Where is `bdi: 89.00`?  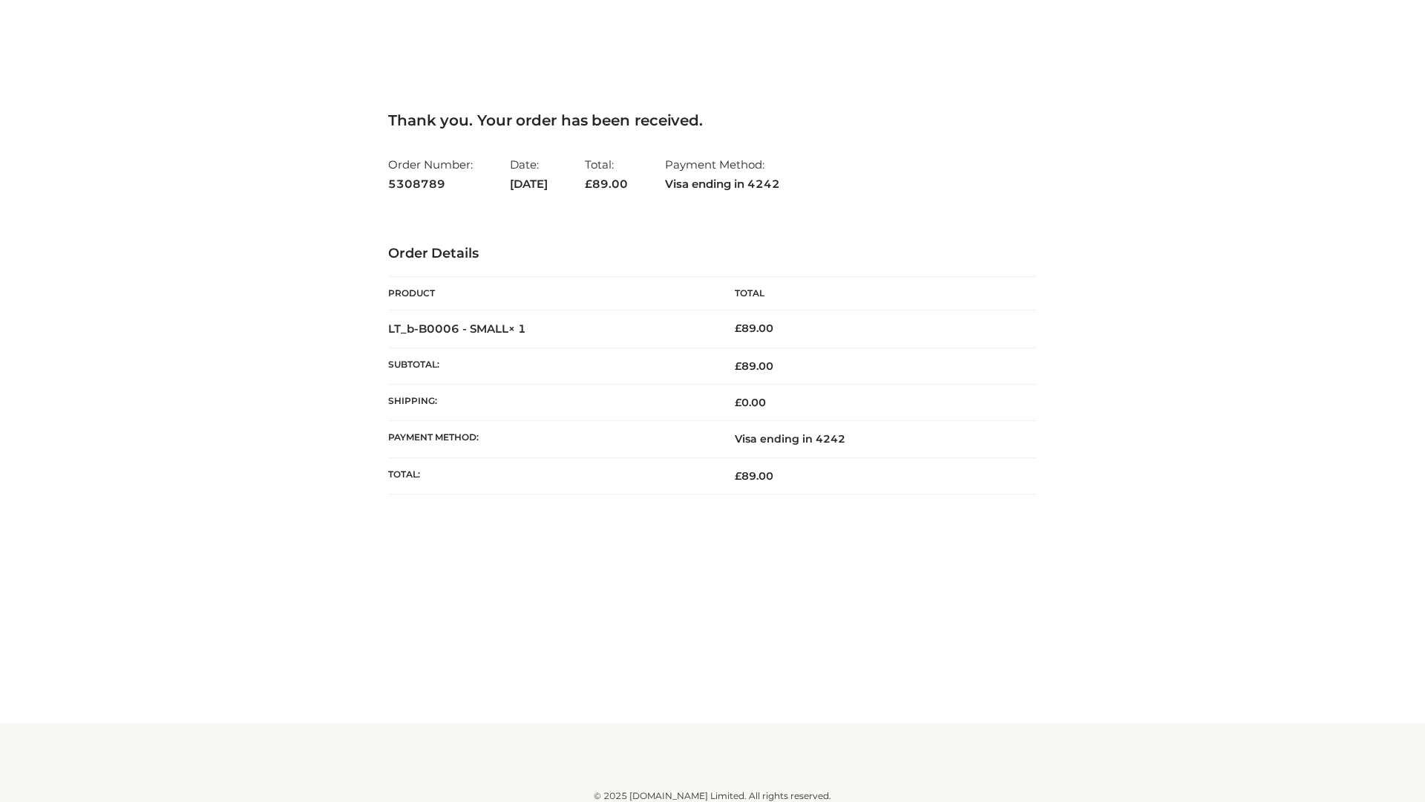 bdi: 89.00 is located at coordinates (754, 328).